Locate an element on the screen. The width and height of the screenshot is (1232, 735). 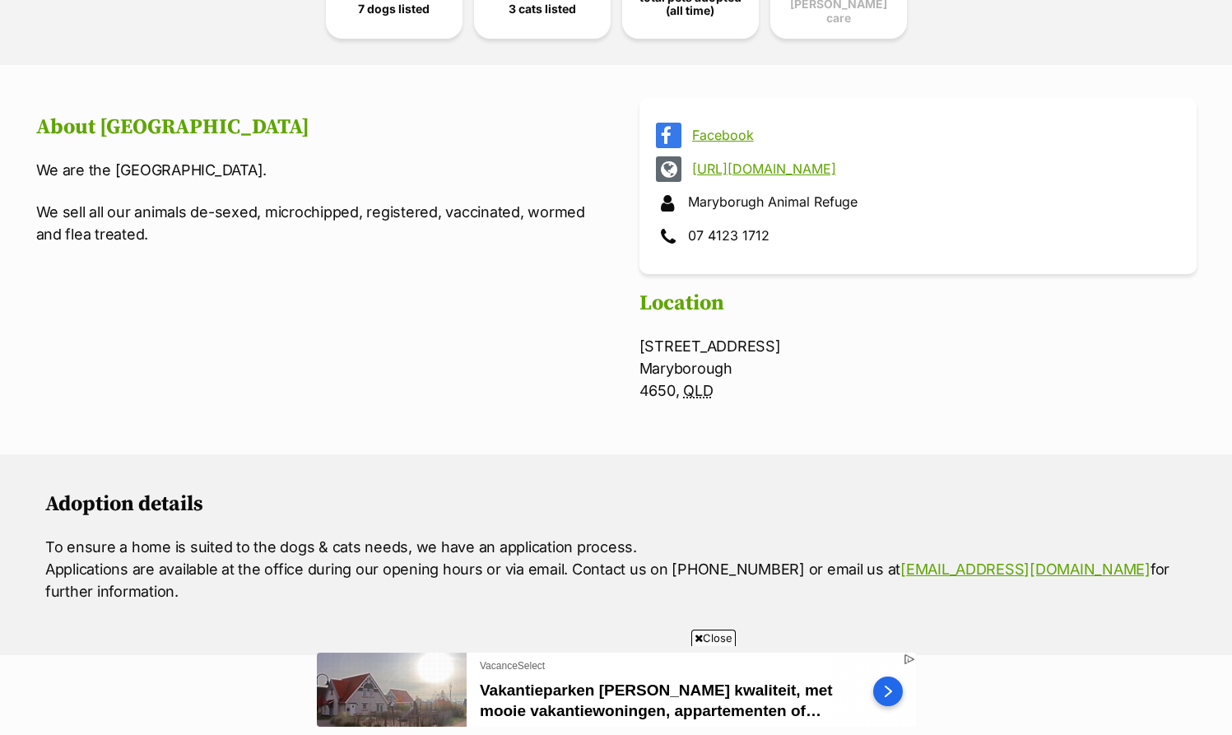
p: We sell all our animals de-sexed, microchipped, registered, vaccinated, wormed and flea treated. is located at coordinates (314, 223).